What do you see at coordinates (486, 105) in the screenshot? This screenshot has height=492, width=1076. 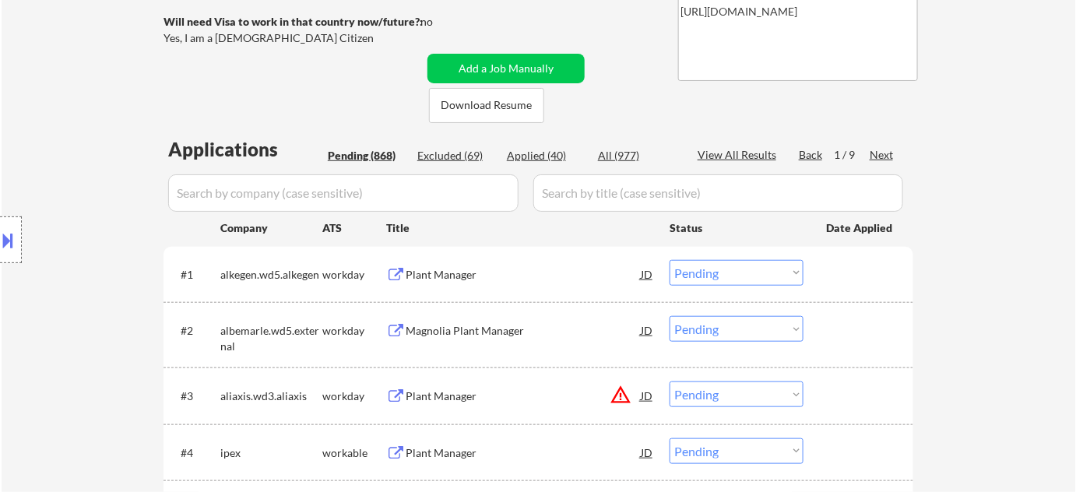 I see `button: Download Resume` at bounding box center [486, 105].